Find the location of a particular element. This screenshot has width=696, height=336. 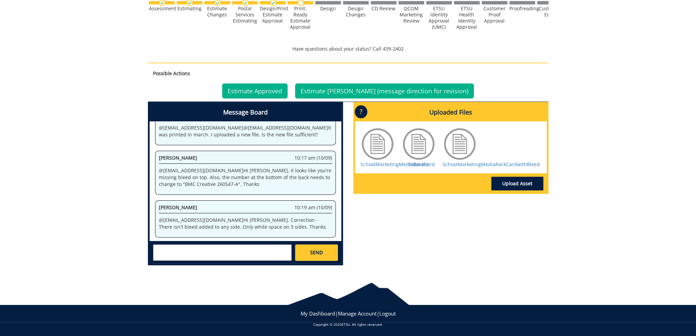

div: Customer Proof Approval is located at coordinates (494, 15).